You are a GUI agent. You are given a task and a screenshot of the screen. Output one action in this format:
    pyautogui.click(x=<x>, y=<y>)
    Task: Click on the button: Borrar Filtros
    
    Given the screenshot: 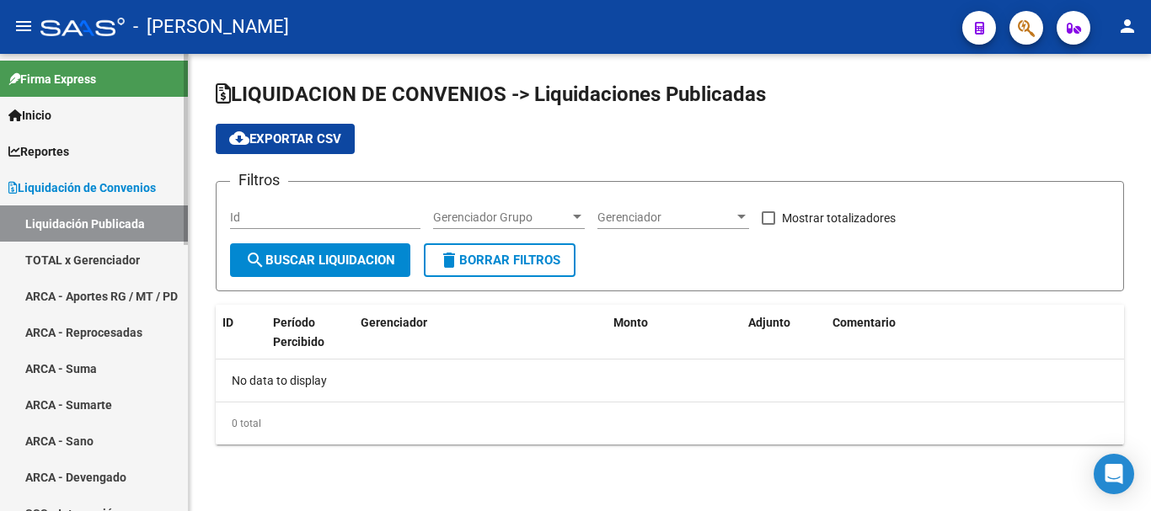 What is the action you would take?
    pyautogui.click(x=500, y=260)
    